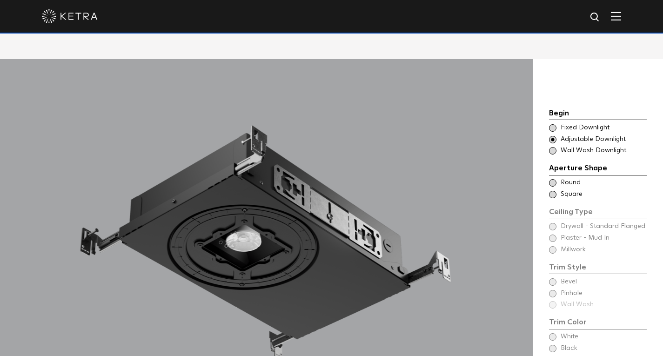 The image size is (663, 356). Describe the element at coordinates (598, 114) in the screenshot. I see `div: Begin` at that location.